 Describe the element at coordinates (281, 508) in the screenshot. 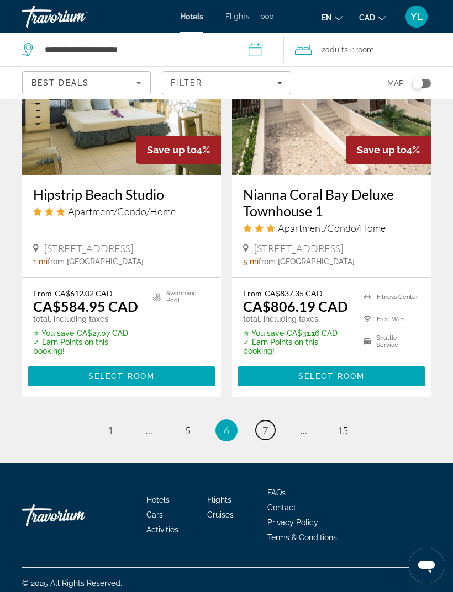

I see `a: Contact` at that location.